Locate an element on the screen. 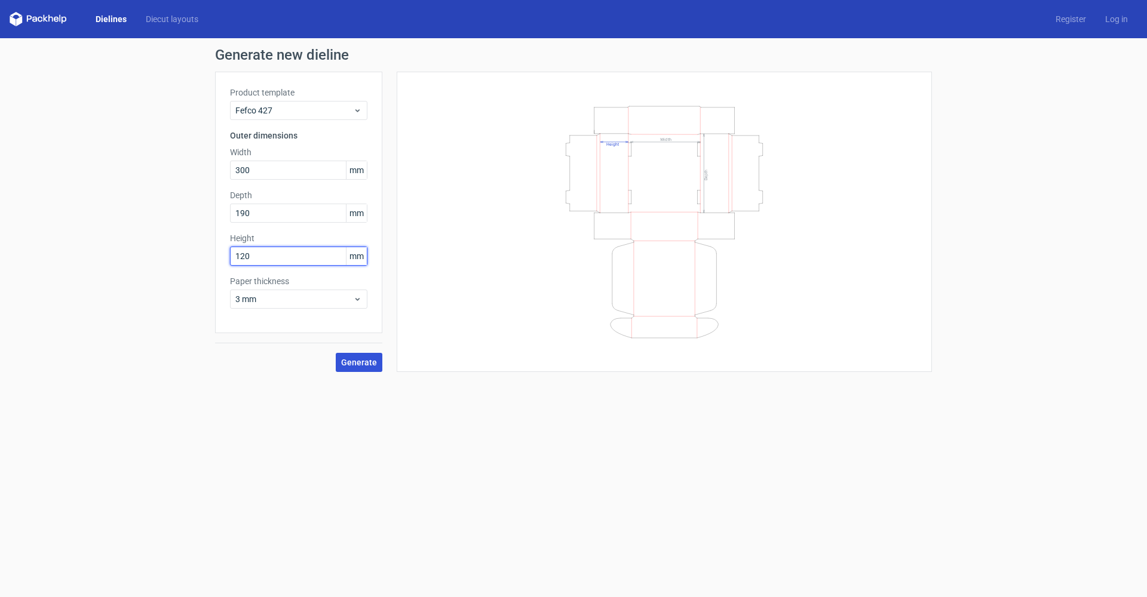 This screenshot has height=597, width=1147. a: Register is located at coordinates (1070, 19).